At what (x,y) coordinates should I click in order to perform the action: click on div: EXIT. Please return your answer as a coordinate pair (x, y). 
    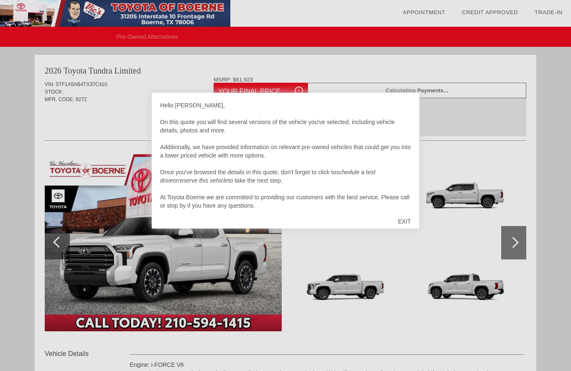
    Looking at the image, I should click on (404, 221).